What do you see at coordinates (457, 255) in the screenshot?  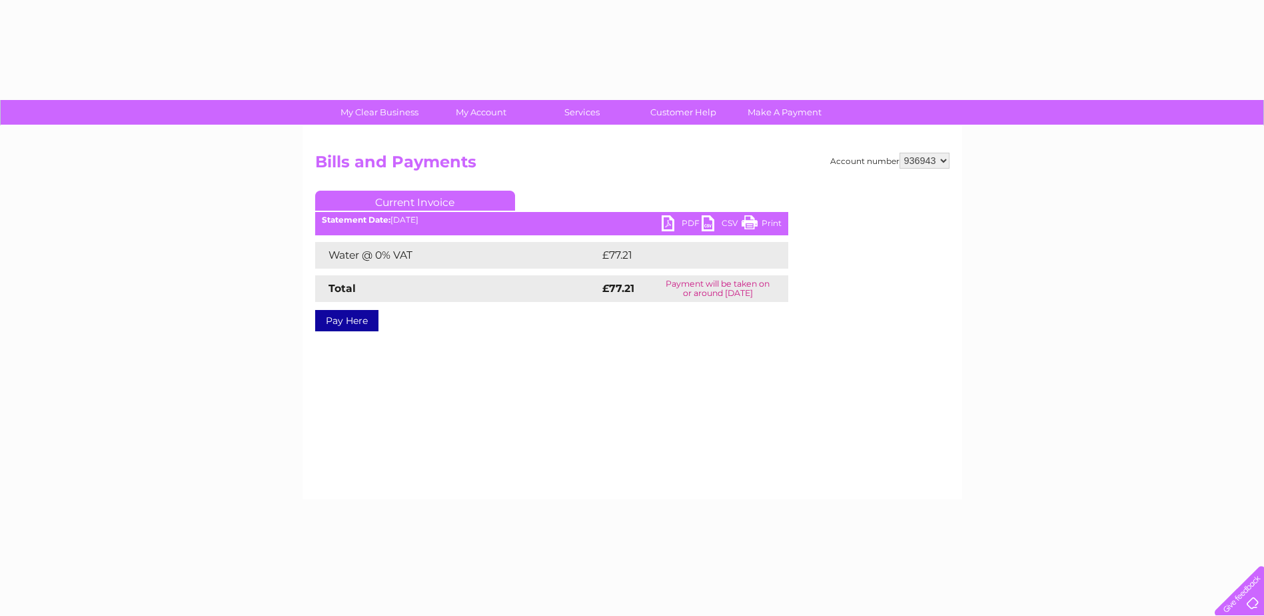 I see `td: Water @ 0% VAT` at bounding box center [457, 255].